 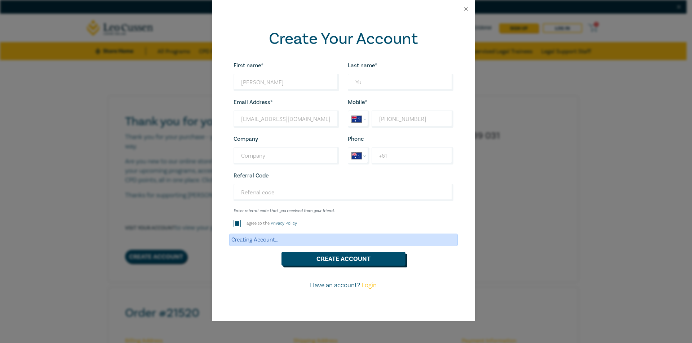 What do you see at coordinates (466, 9) in the screenshot?
I see `button: Close` at bounding box center [466, 9].